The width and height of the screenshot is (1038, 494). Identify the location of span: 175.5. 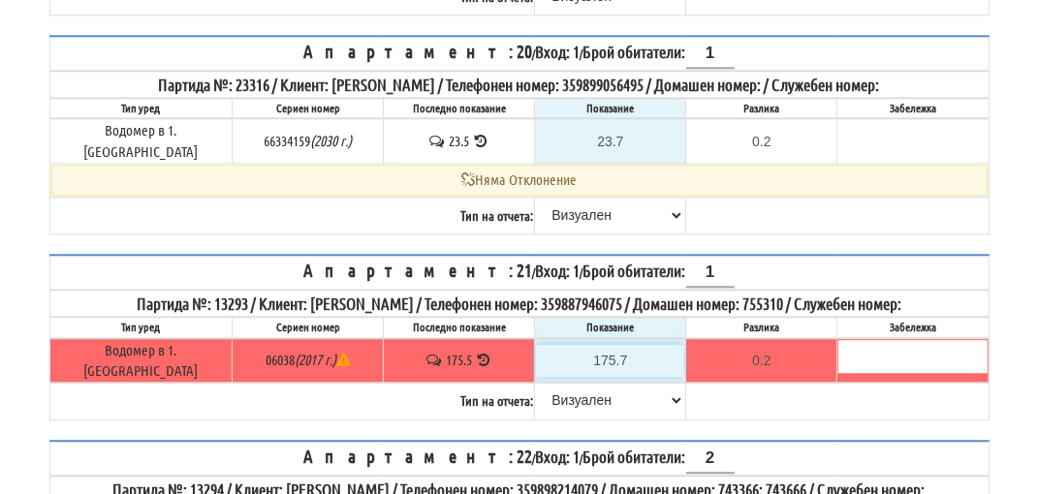
(458, 359).